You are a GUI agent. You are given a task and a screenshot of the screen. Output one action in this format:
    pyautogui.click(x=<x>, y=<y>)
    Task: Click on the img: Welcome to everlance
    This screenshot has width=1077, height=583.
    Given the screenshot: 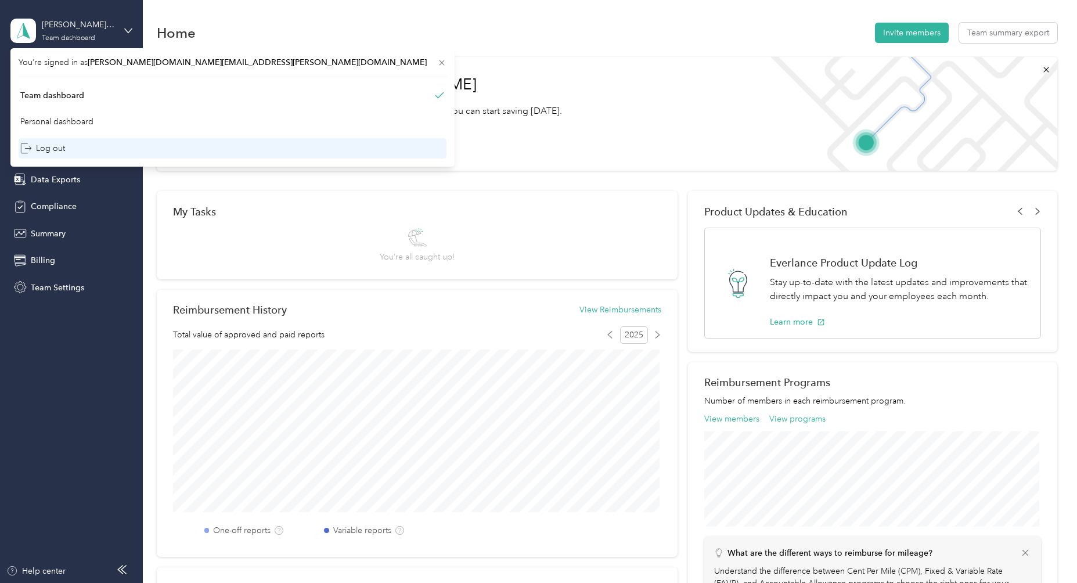 What is the action you would take?
    pyautogui.click(x=907, y=114)
    